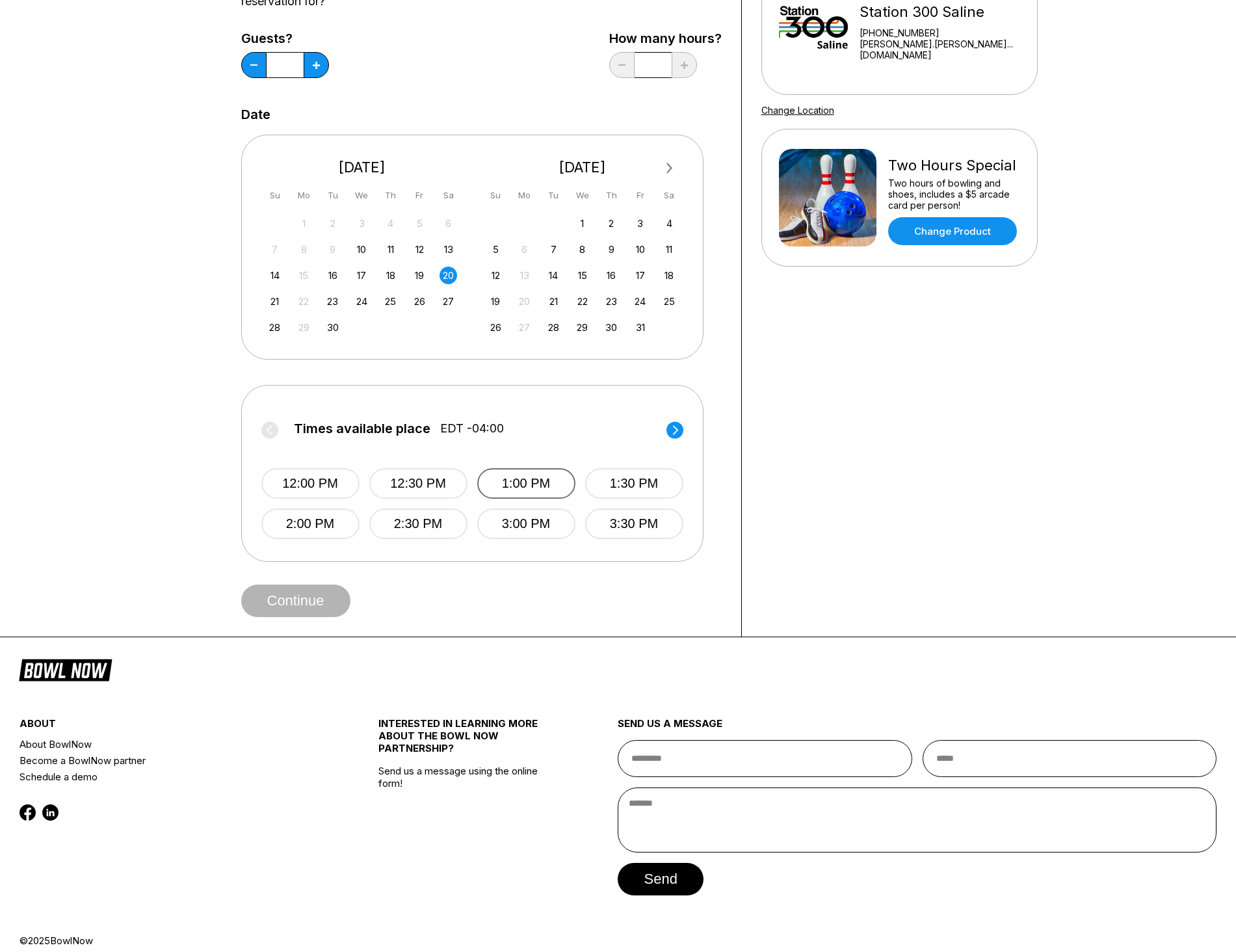 The width and height of the screenshot is (1236, 952). What do you see at coordinates (390, 223) in the screenshot?
I see `div: Not available Thursday, September 4th, 2025` at bounding box center [390, 223].